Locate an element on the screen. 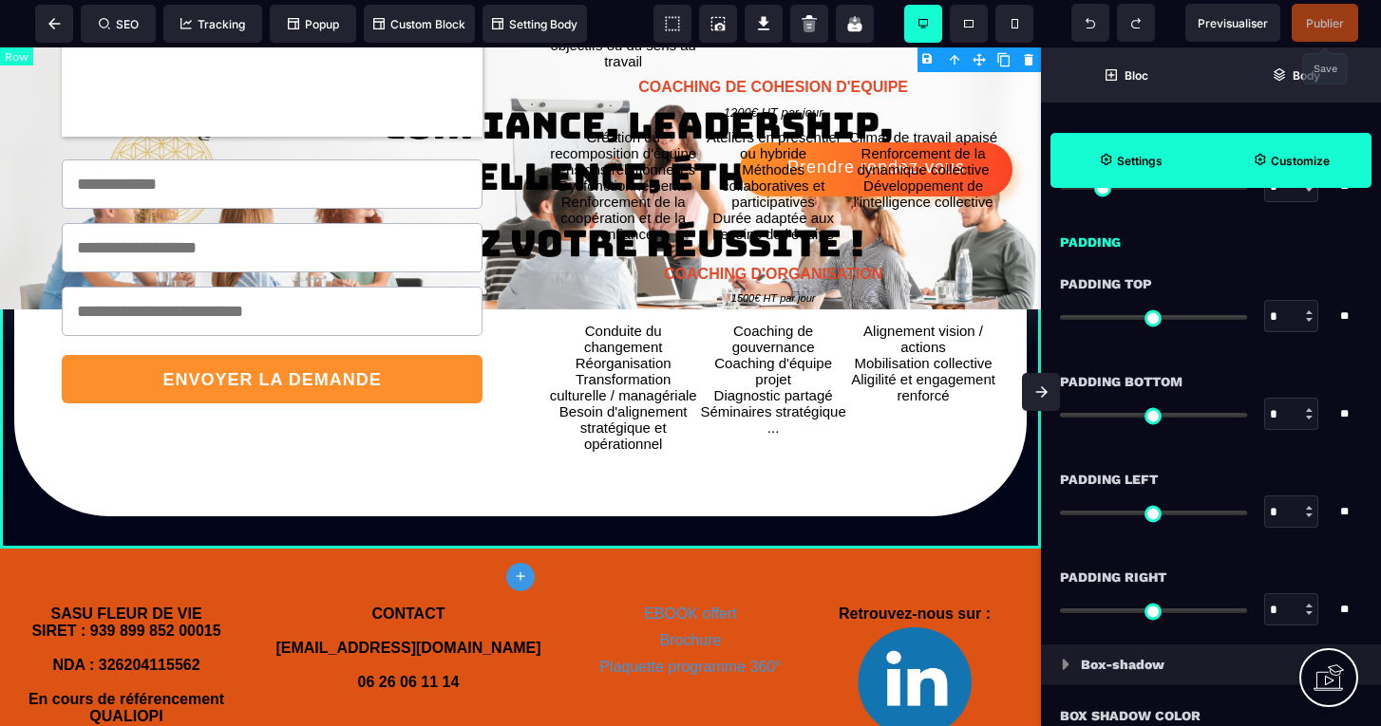 The width and height of the screenshot is (1381, 726). span: Tracking is located at coordinates (213, 24).